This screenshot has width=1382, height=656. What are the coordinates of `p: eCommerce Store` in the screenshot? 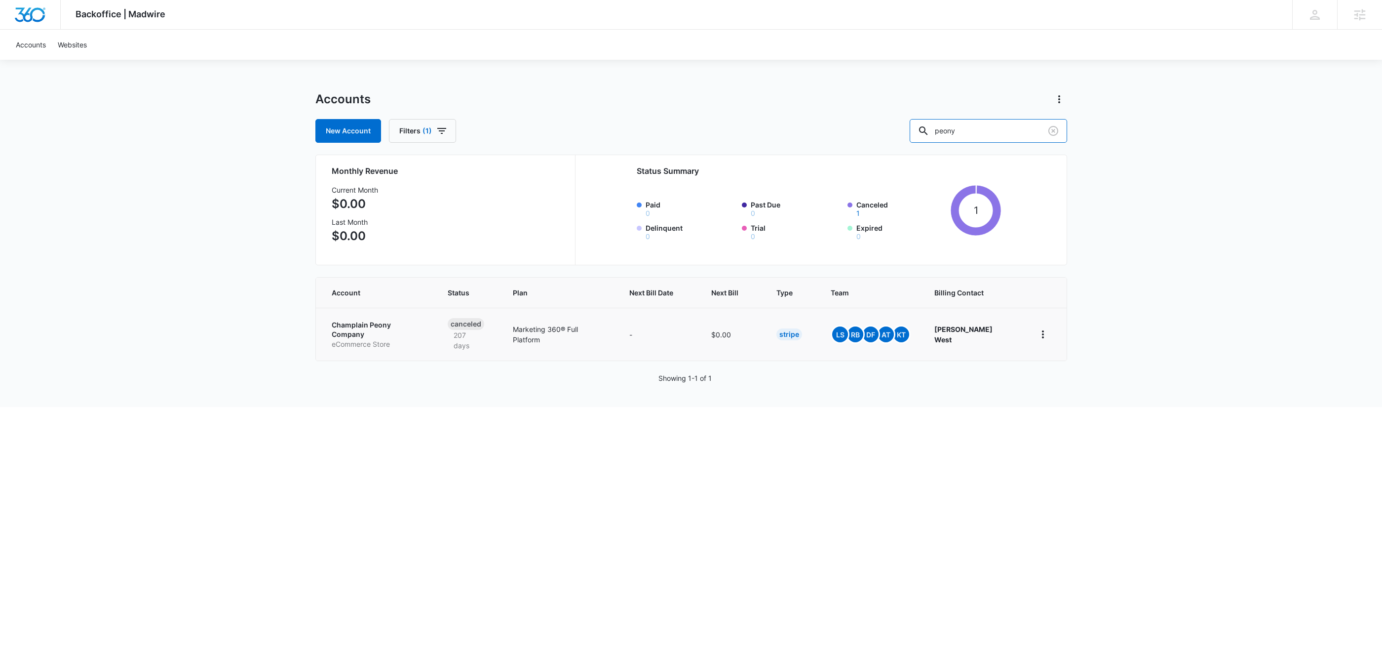 It's located at (378, 344).